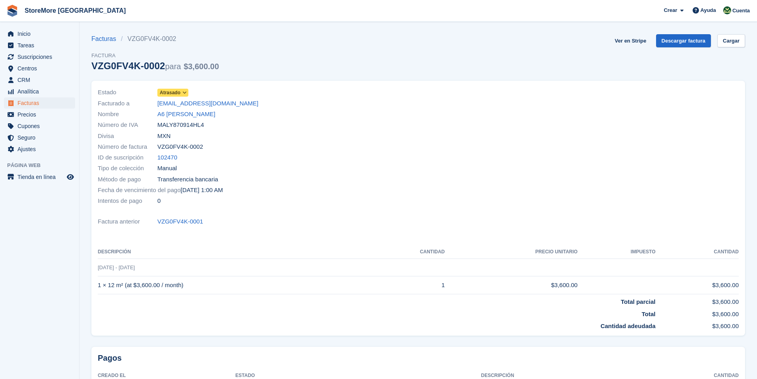 Image resolution: width=757 pixels, height=379 pixels. I want to click on span: Divisa, so click(128, 136).